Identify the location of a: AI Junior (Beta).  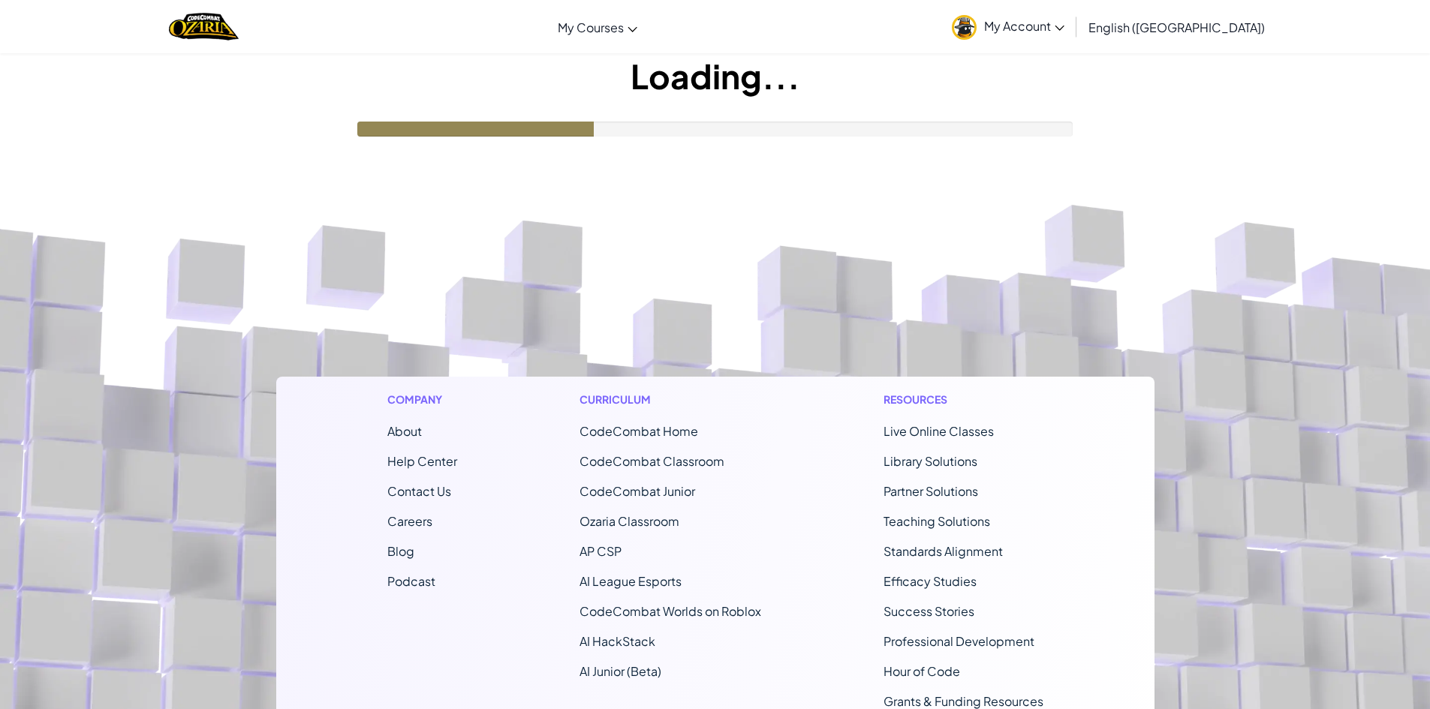
(620, 671).